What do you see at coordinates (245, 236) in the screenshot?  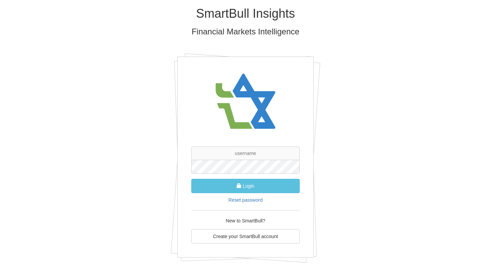 I see `a: Create your SmartBull account` at bounding box center [245, 236].